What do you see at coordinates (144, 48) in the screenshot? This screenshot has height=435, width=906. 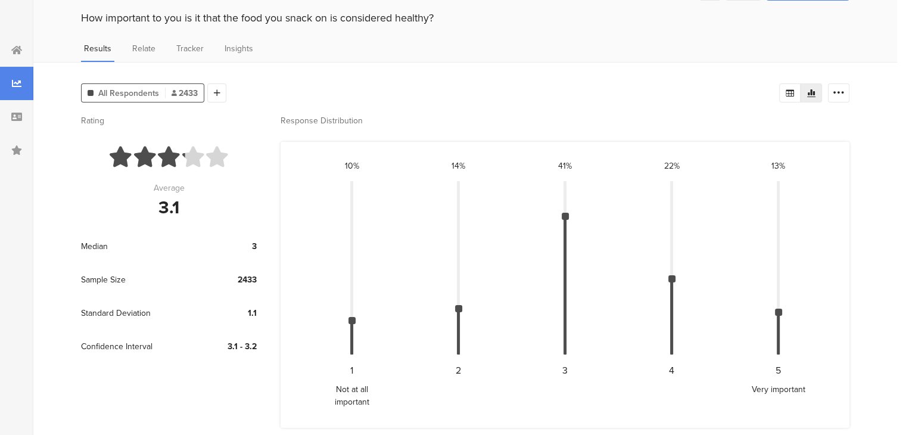 I see `span: Relate` at bounding box center [144, 48].